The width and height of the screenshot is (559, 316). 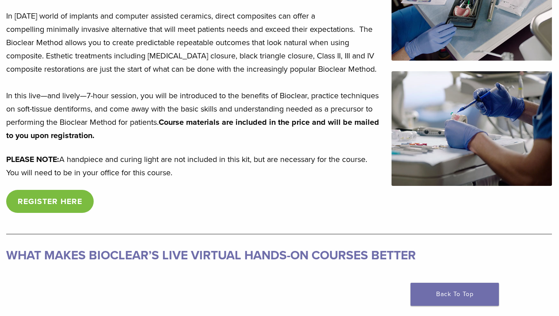 What do you see at coordinates (279, 255) in the screenshot?
I see `h3: WHAT MAKES BIOCLEAR’S LIVE VIRTUAL HANDS-ON COURSES BETTER` at bounding box center [279, 255].